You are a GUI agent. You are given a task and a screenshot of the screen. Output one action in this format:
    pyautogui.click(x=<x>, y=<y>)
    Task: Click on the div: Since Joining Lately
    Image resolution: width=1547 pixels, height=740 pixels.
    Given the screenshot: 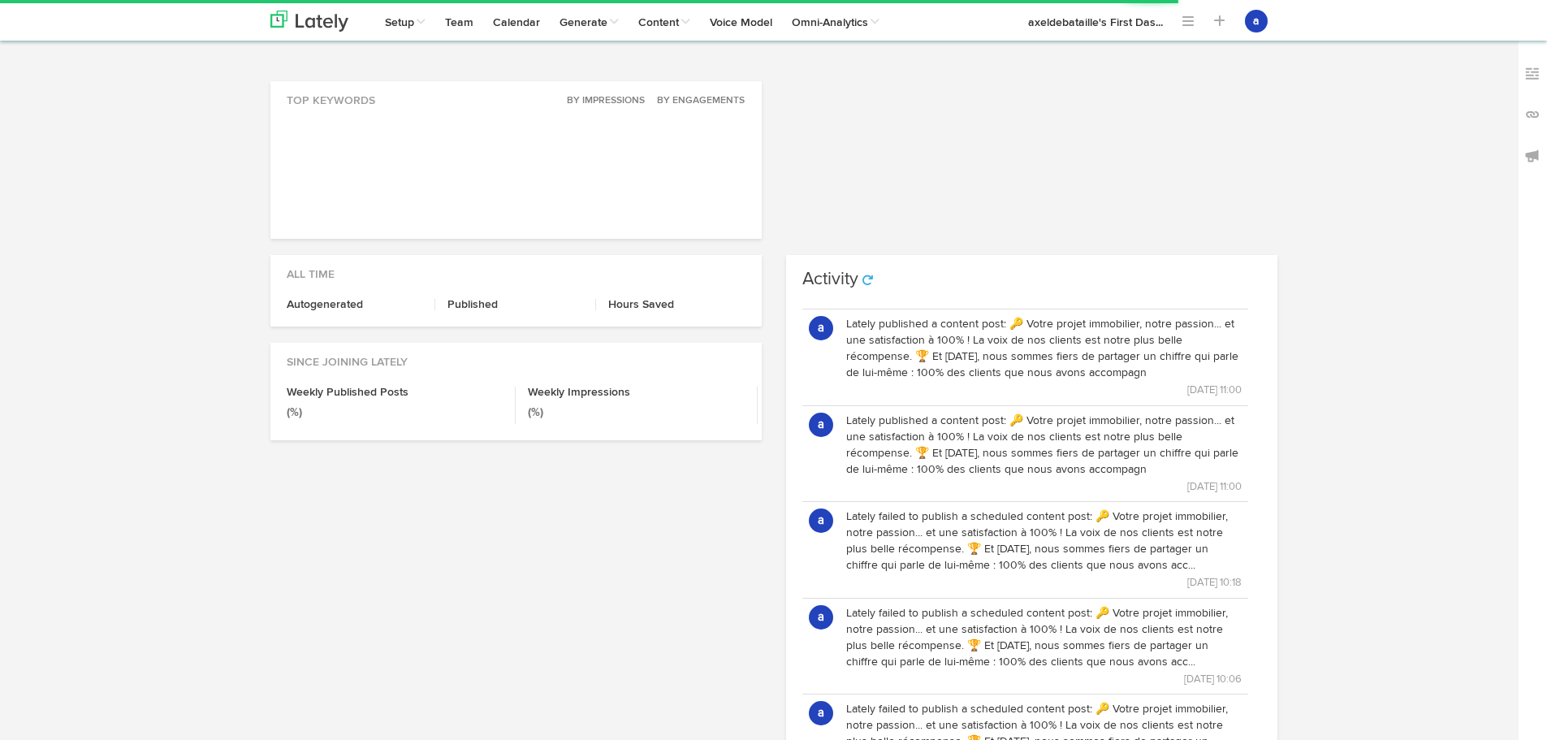 What is the action you would take?
    pyautogui.click(x=516, y=356)
    